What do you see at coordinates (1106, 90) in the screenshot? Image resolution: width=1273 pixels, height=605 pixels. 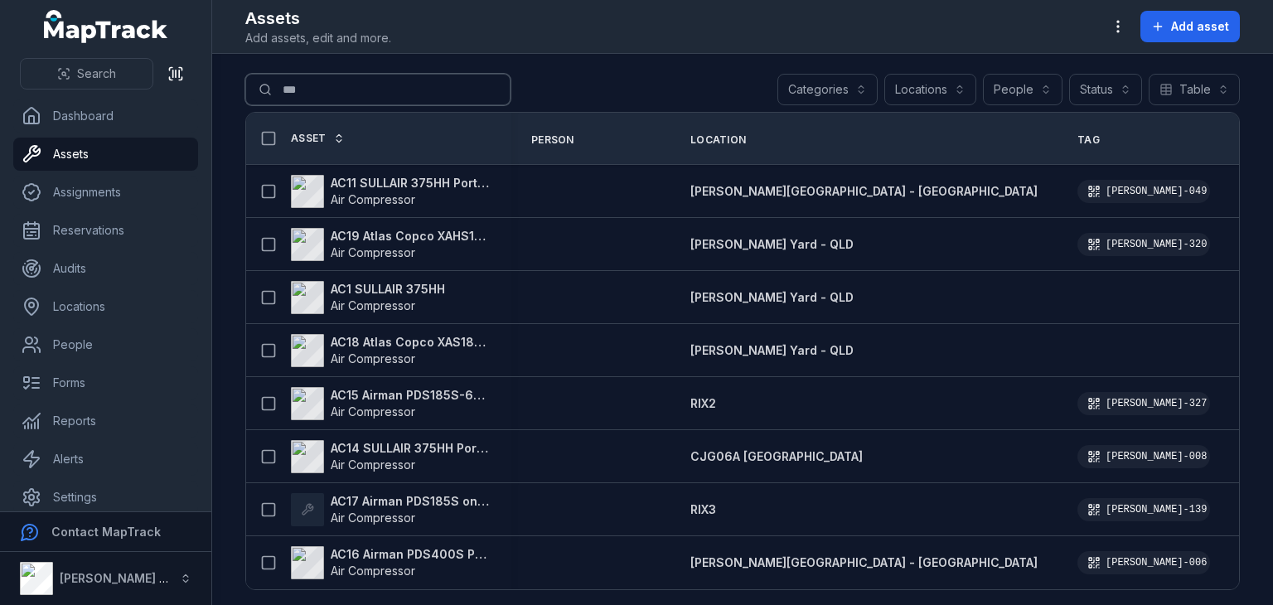 I see `button: Status` at bounding box center [1106, 90].